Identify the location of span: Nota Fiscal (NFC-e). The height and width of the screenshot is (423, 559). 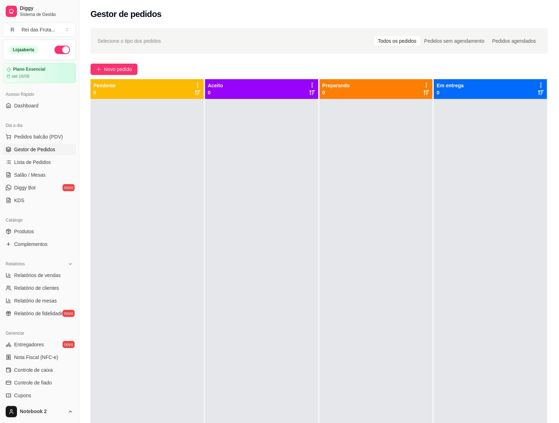
(36, 357).